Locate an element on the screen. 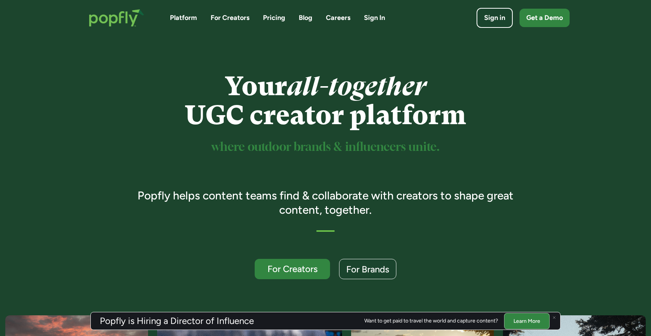 This screenshot has height=336, width=651. div: For Brands is located at coordinates (368, 269).